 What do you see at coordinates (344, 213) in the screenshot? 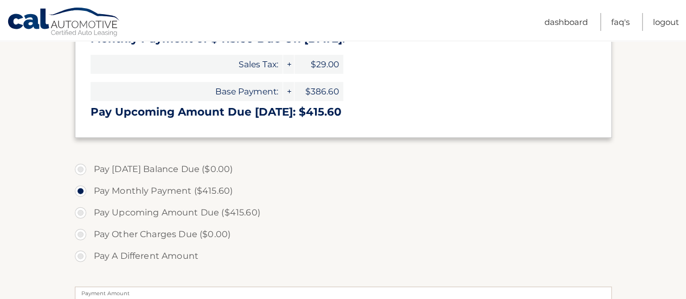
I see `label: Pay Upcoming Amount Due ($415.60)` at bounding box center [344, 213].